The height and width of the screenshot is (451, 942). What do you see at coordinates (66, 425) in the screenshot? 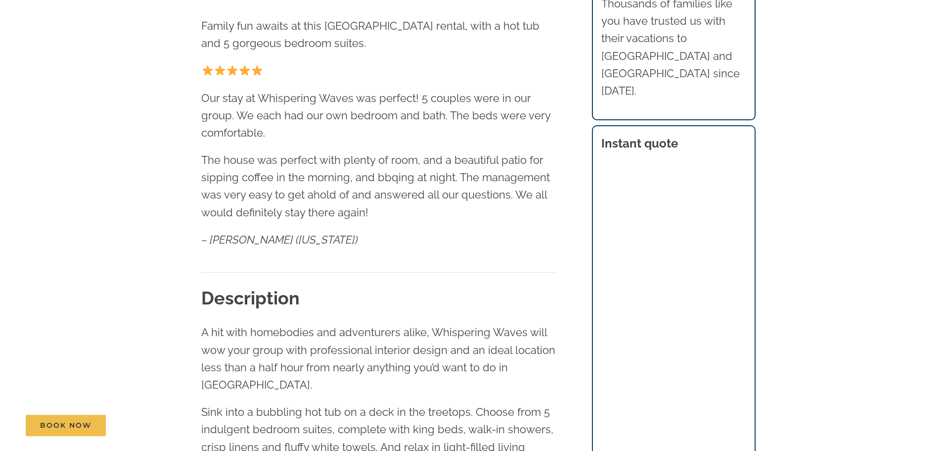
I see `a: Book Now` at bounding box center [66, 425].